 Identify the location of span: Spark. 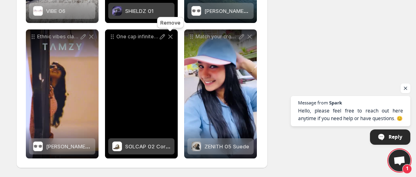
(336, 103).